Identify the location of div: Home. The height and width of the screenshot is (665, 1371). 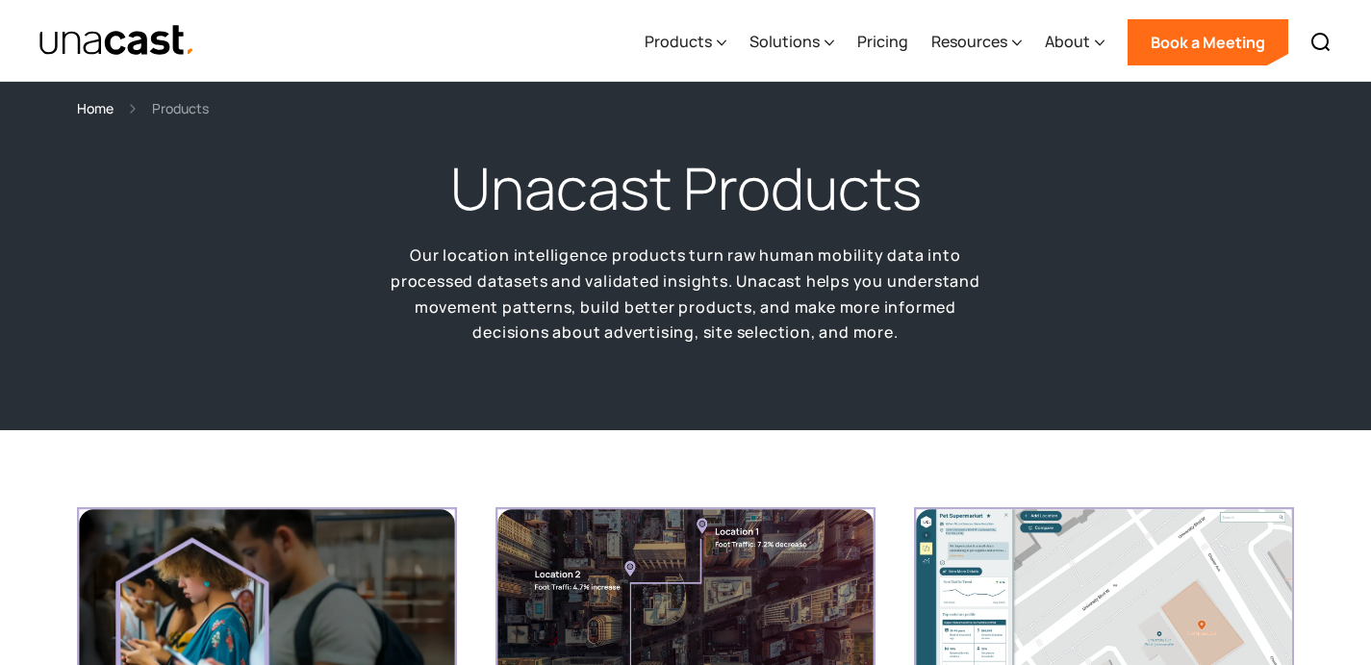
(95, 108).